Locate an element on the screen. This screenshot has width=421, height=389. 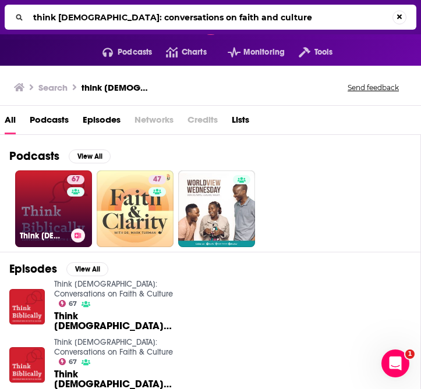
a: Charts is located at coordinates (179, 52).